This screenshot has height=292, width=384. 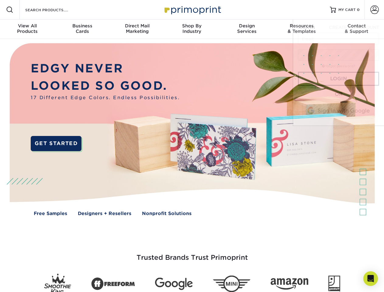 What do you see at coordinates (289, 284) in the screenshot?
I see `img: Amazon` at bounding box center [289, 284].